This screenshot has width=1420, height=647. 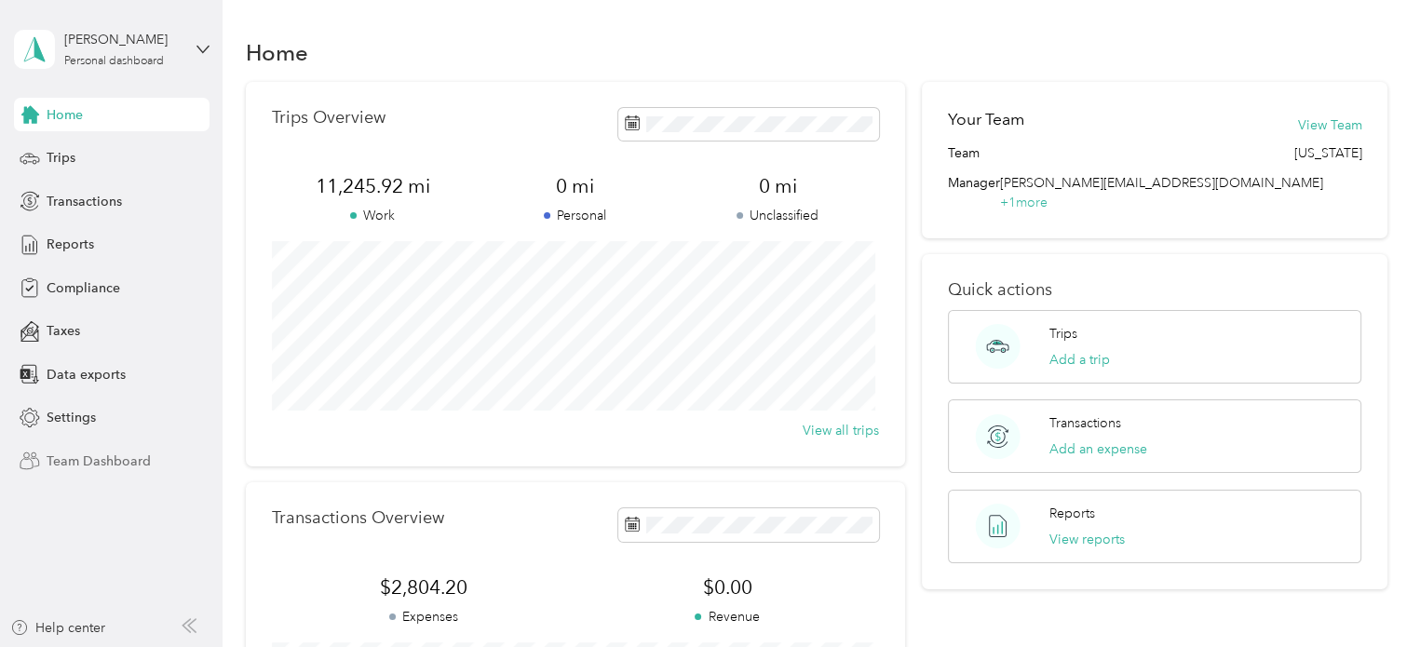 What do you see at coordinates (424, 587) in the screenshot?
I see `span: $2,804.20` at bounding box center [424, 587].